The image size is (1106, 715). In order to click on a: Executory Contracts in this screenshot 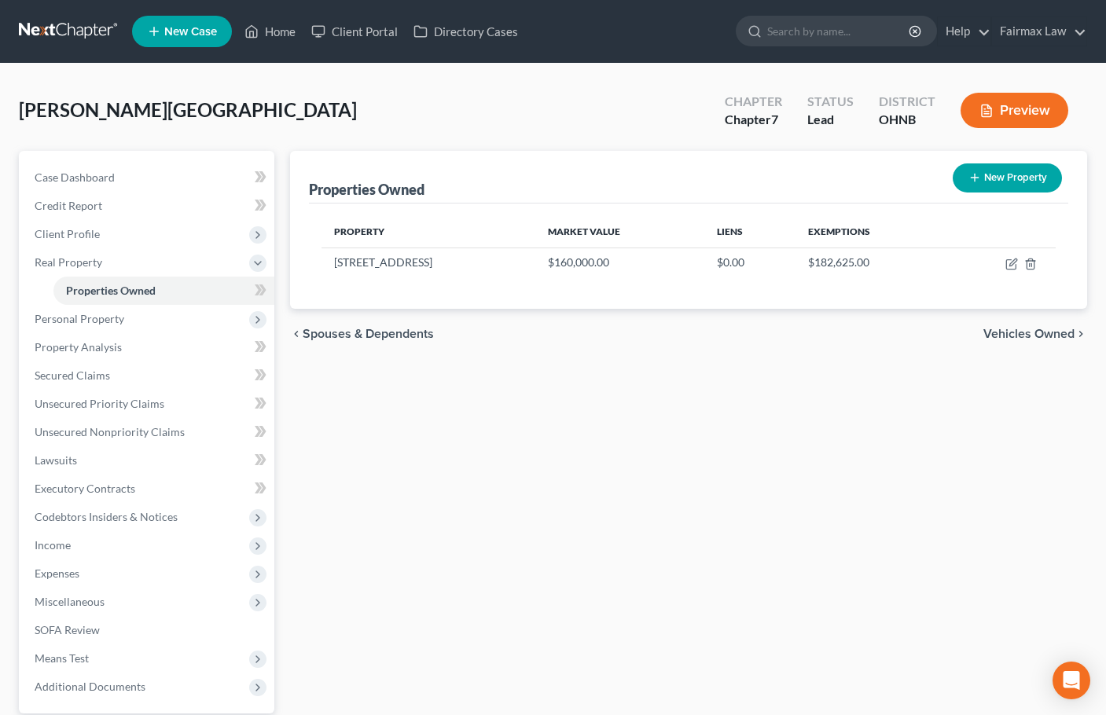, I will do `click(148, 489)`.